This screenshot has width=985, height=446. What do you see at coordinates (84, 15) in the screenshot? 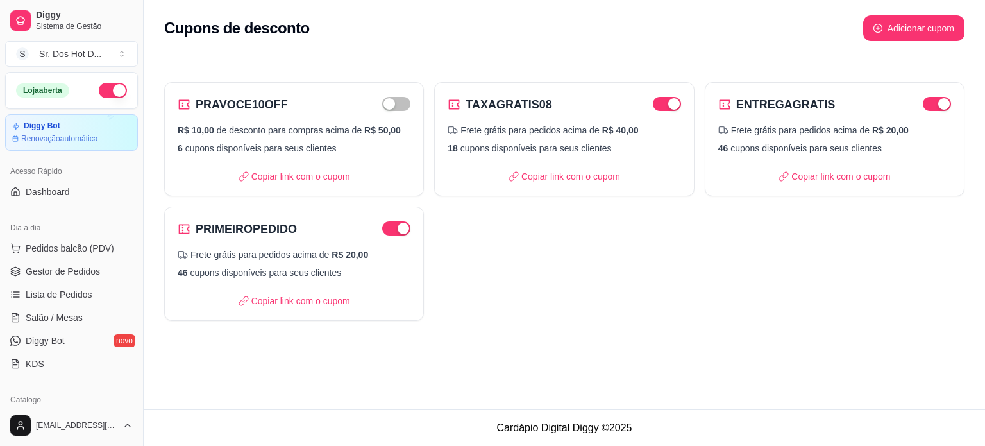
I see `span: Diggy` at bounding box center [84, 15].